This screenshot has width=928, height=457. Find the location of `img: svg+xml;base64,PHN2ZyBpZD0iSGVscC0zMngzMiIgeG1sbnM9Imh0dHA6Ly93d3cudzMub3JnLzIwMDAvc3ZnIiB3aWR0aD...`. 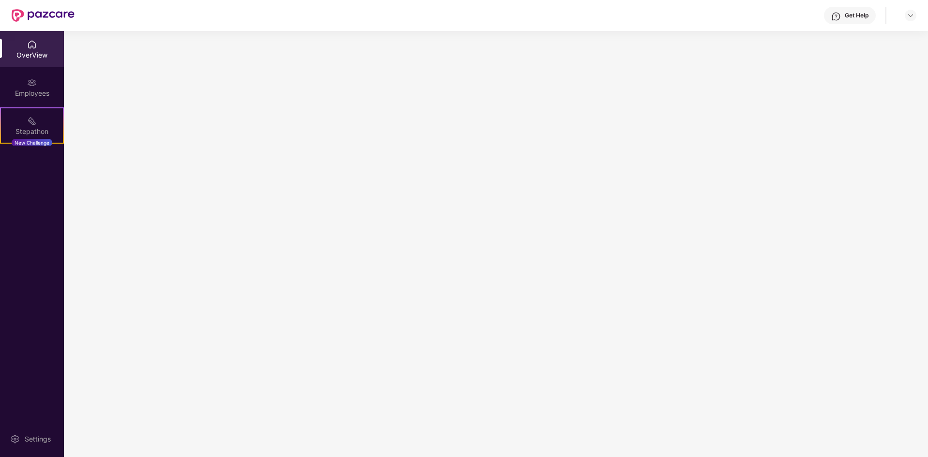

img: svg+xml;base64,PHN2ZyBpZD0iSGVscC0zMngzMiIgeG1sbnM9Imh0dHA6Ly93d3cudzMub3JnLzIwMDAvc3ZnIiB3aWR0aD... is located at coordinates (836, 16).